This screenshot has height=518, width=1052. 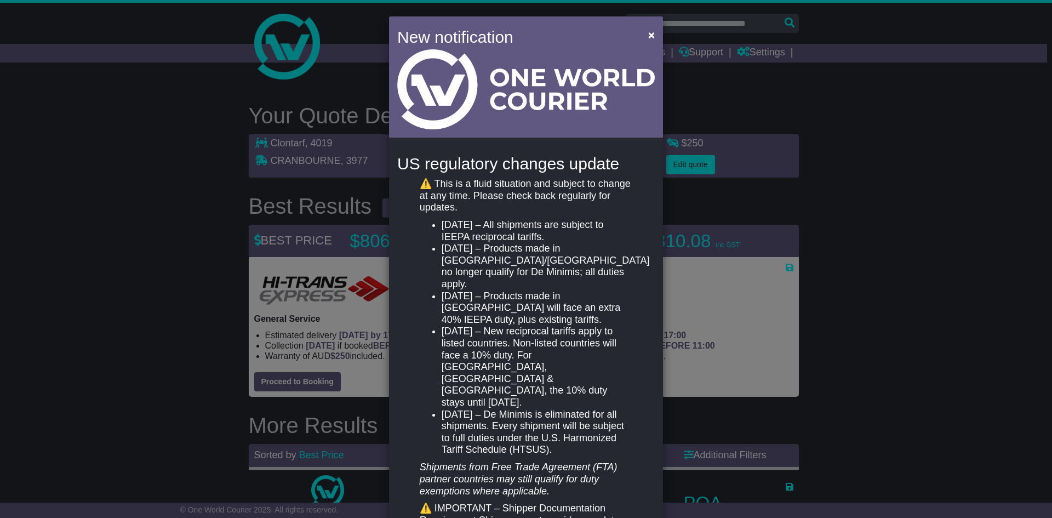 I want to click on h4: New notification, so click(x=515, y=37).